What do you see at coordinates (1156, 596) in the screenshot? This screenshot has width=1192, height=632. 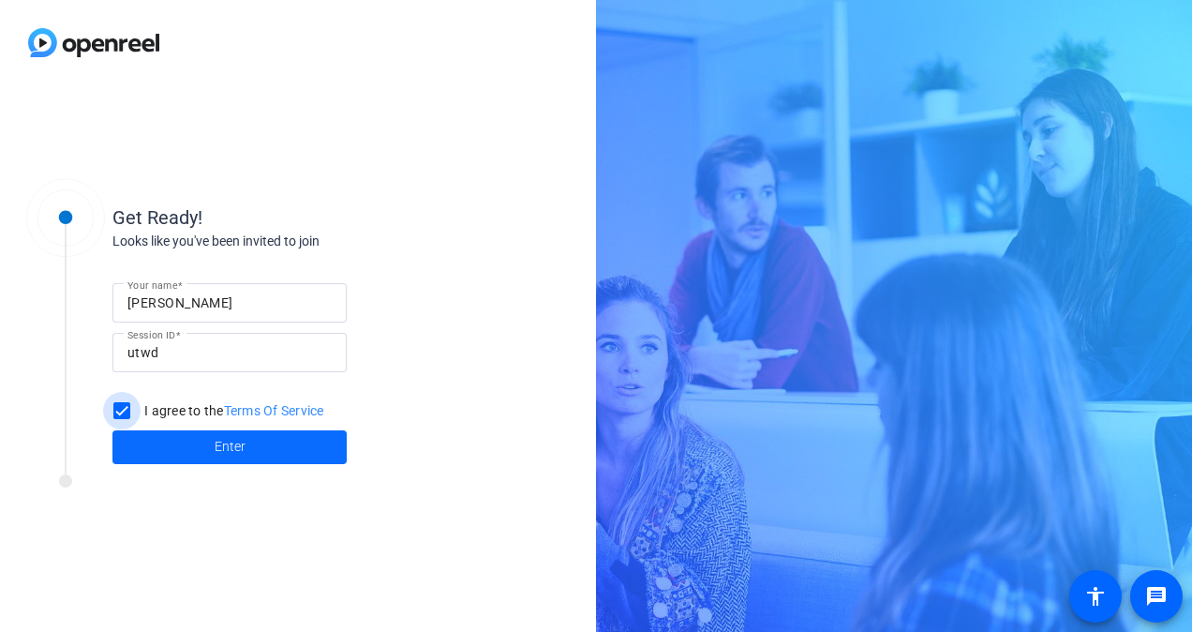 I see `mat-icon: message` at bounding box center [1156, 596].